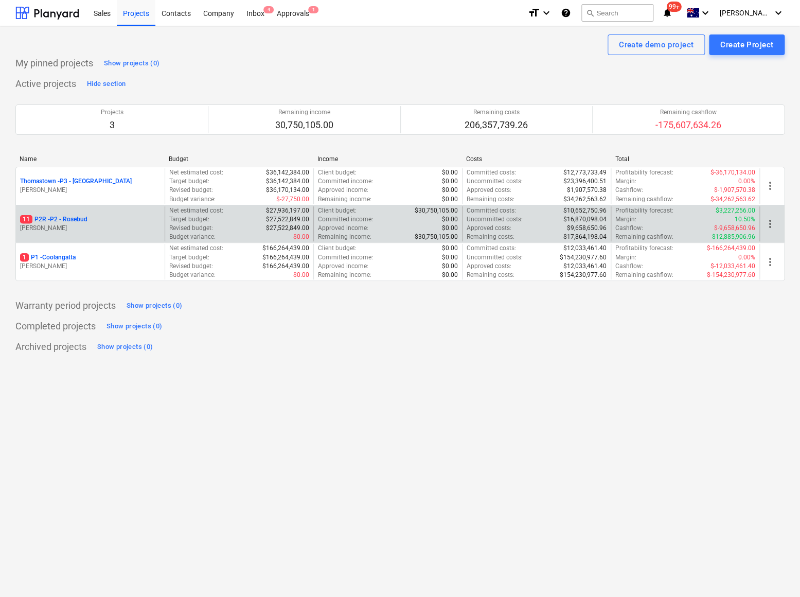 This screenshot has width=800, height=597. What do you see at coordinates (735, 210) in the screenshot?
I see `p: $3,227,256.00` at bounding box center [735, 210].